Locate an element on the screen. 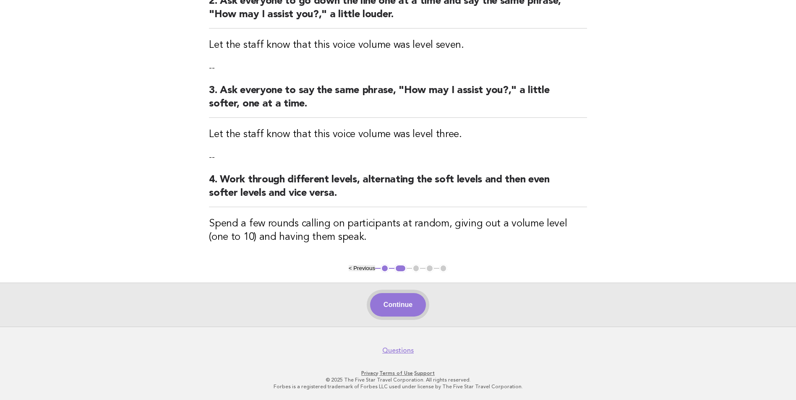 This screenshot has height=400, width=796. button: < Previous is located at coordinates (362, 268).